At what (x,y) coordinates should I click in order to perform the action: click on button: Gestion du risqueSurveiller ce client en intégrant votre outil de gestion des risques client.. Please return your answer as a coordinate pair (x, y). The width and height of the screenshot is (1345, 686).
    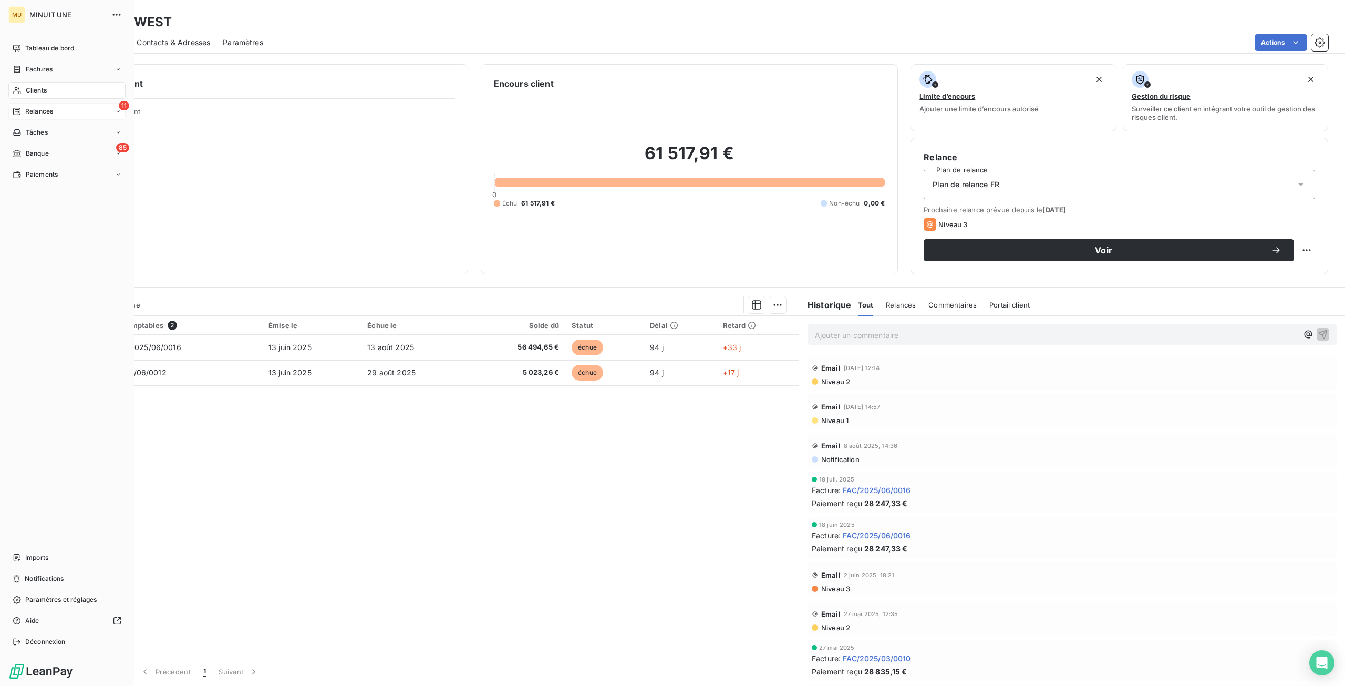
    Looking at the image, I should click on (1225, 98).